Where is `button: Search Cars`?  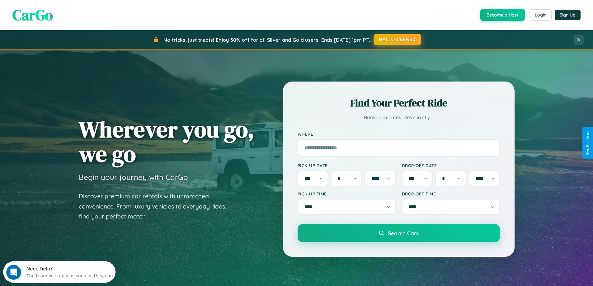
button: Search Cars is located at coordinates (399, 233).